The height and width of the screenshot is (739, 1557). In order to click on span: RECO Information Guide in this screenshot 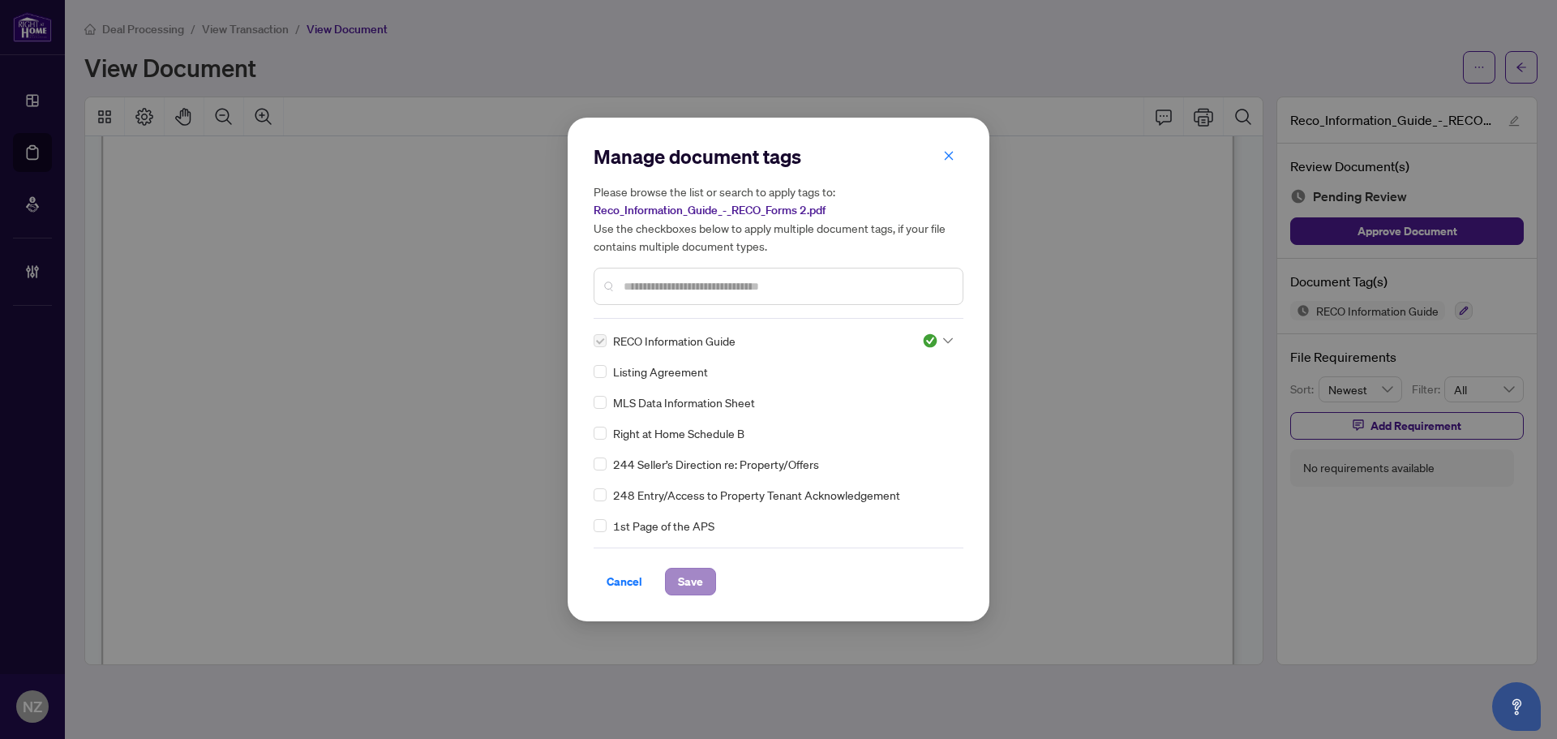, I will do `click(674, 341)`.